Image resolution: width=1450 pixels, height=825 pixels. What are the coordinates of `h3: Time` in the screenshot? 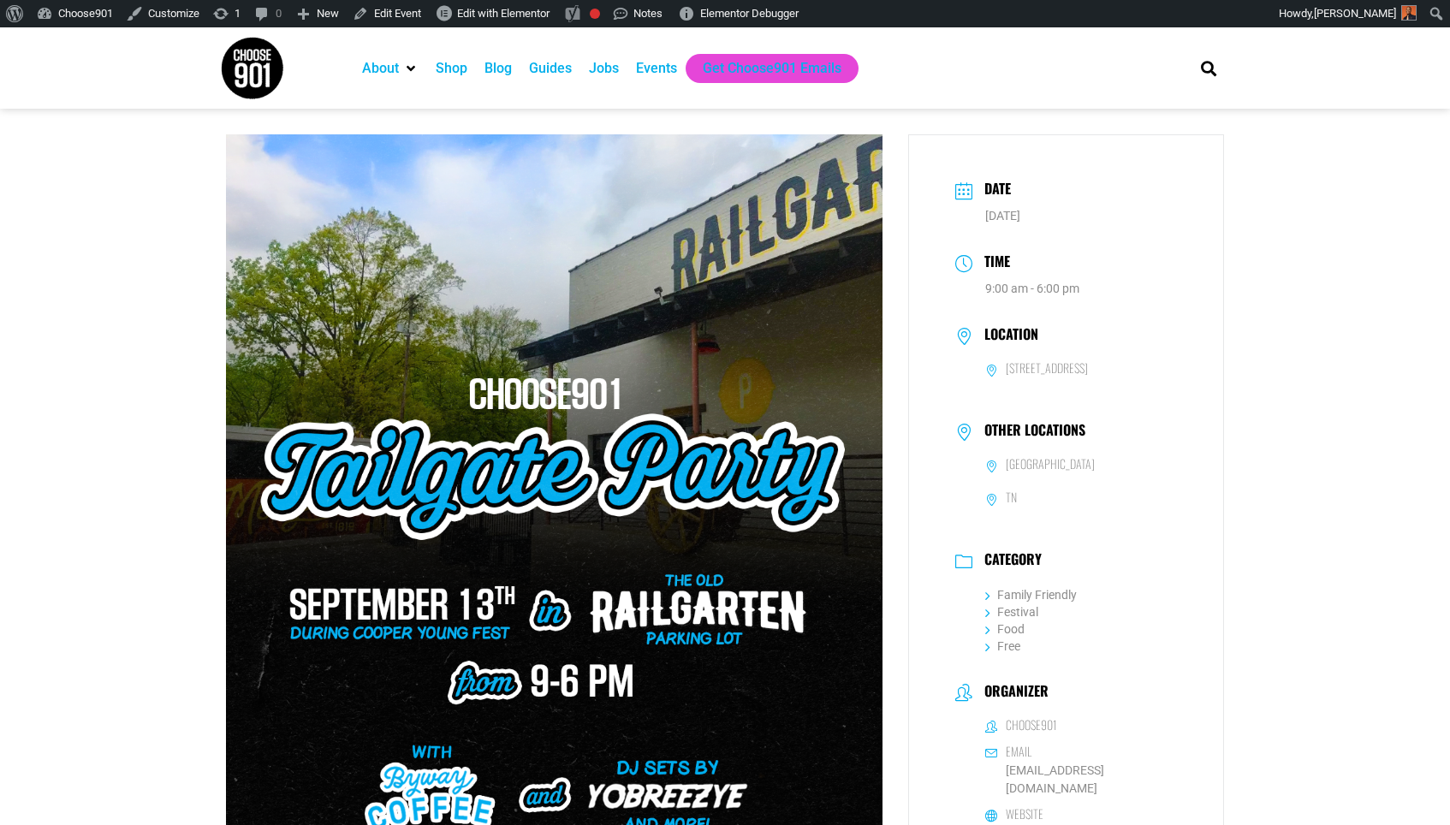 It's located at (993, 263).